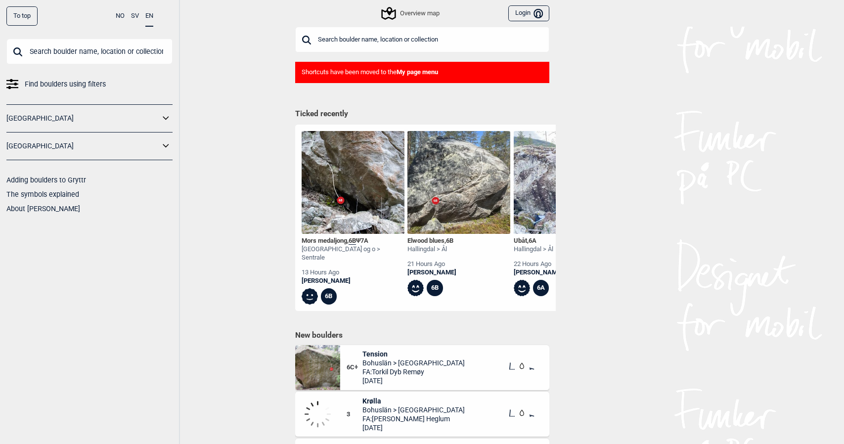  Describe the element at coordinates (89, 84) in the screenshot. I see `a: Find boulders using filters` at that location.